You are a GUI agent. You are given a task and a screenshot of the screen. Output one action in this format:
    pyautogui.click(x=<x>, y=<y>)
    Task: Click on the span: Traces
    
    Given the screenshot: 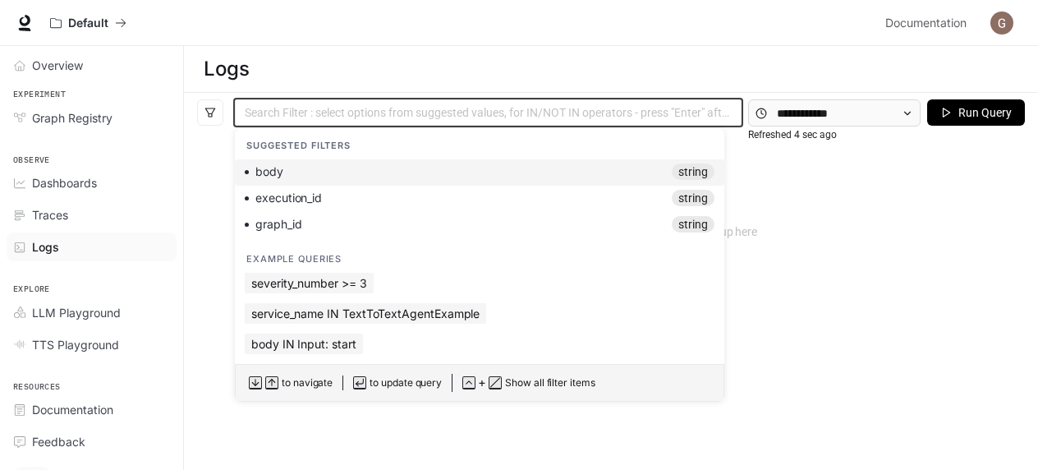 What is the action you would take?
    pyautogui.click(x=50, y=214)
    